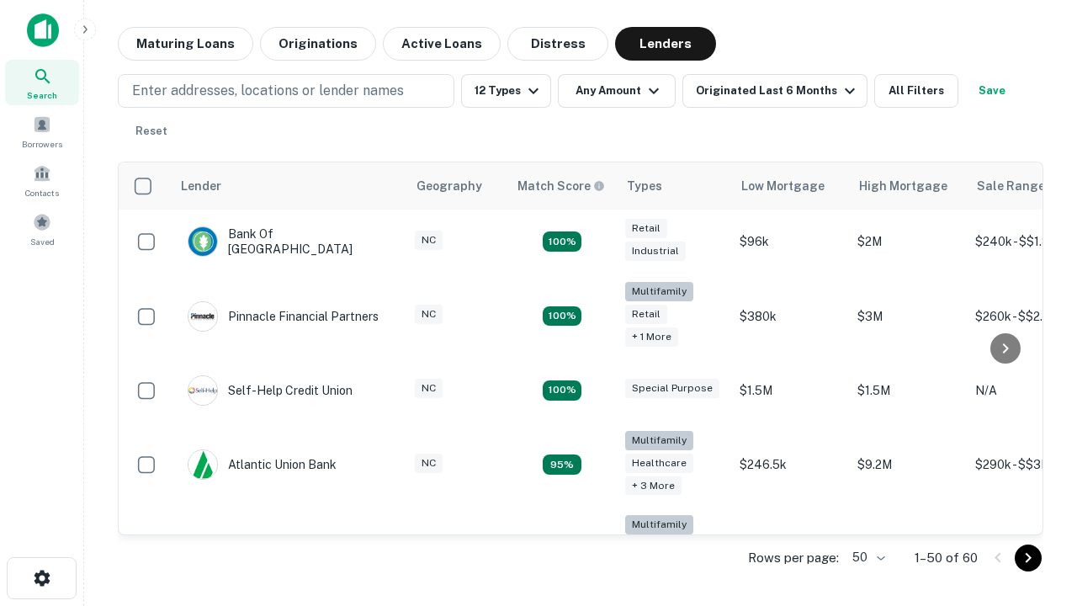  I want to click on div: Lender, so click(201, 186).